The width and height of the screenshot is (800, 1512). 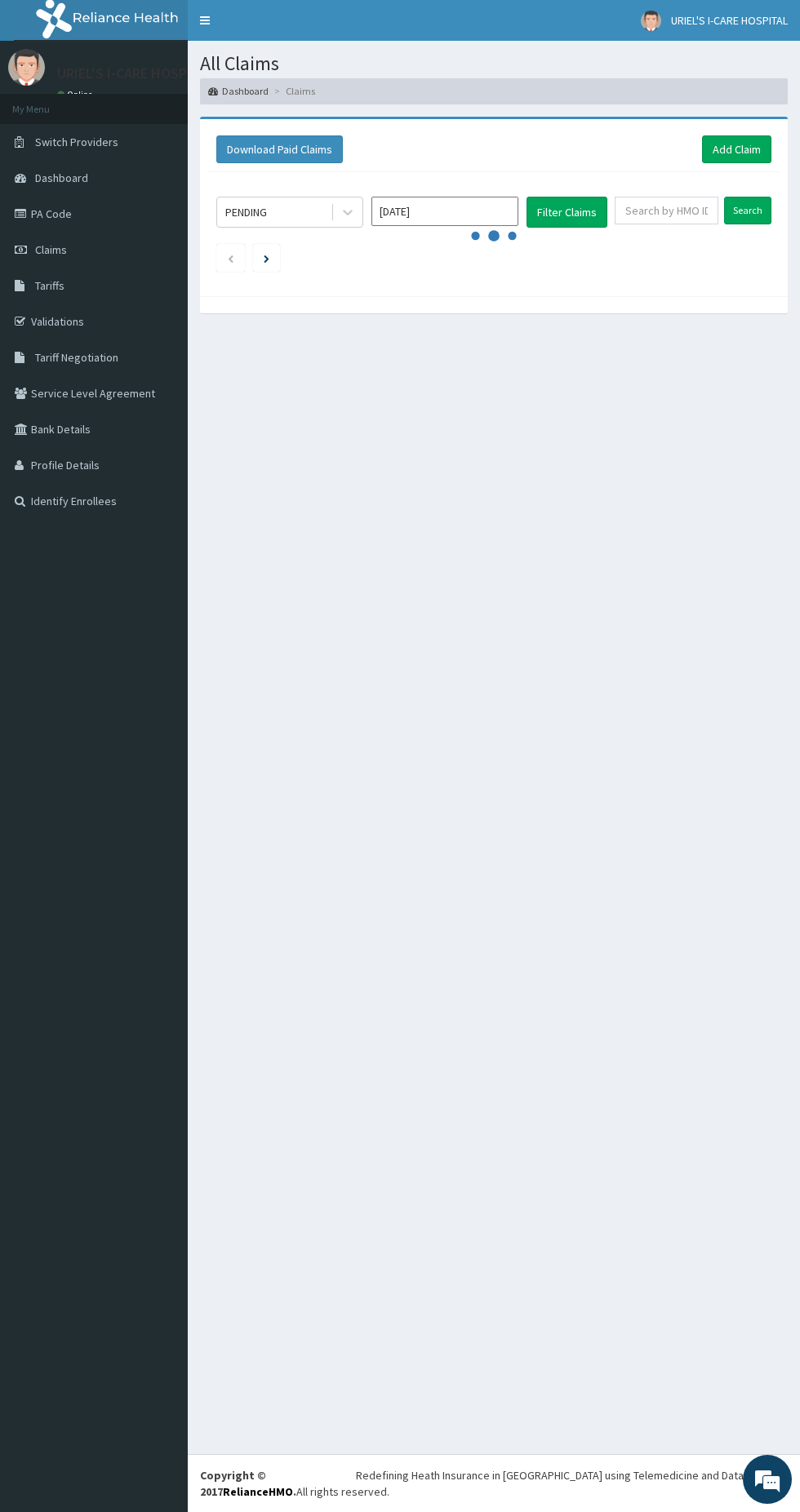 What do you see at coordinates (729, 21) in the screenshot?
I see `span: URIEL'S I-CARE HOSPITAL` at bounding box center [729, 21].